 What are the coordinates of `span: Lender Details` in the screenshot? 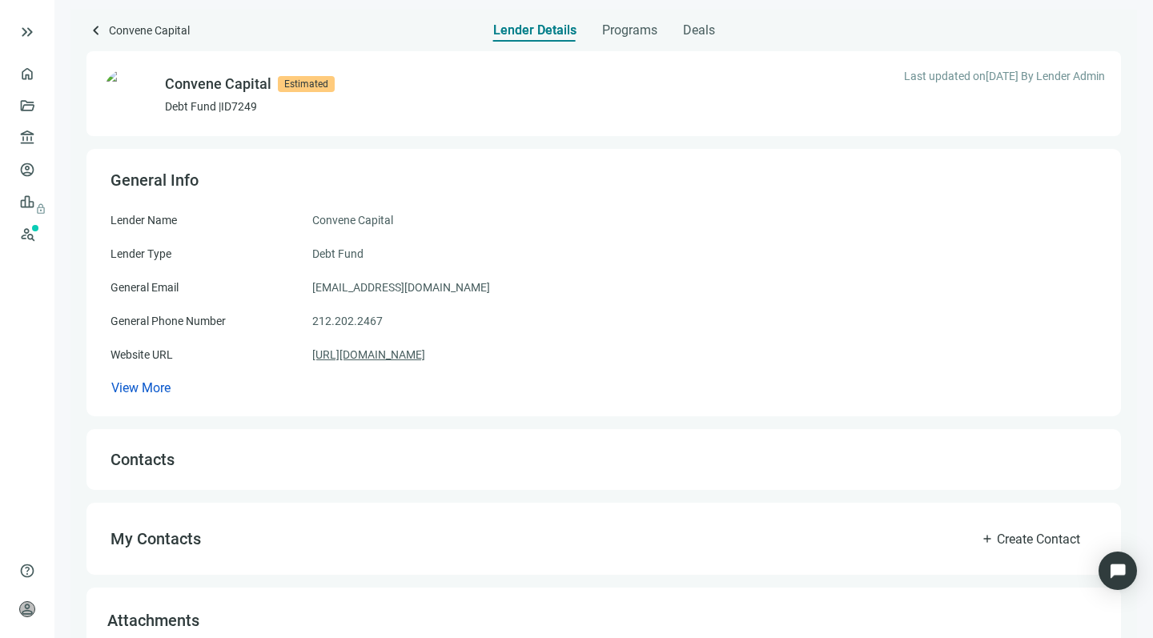 It's located at (535, 30).